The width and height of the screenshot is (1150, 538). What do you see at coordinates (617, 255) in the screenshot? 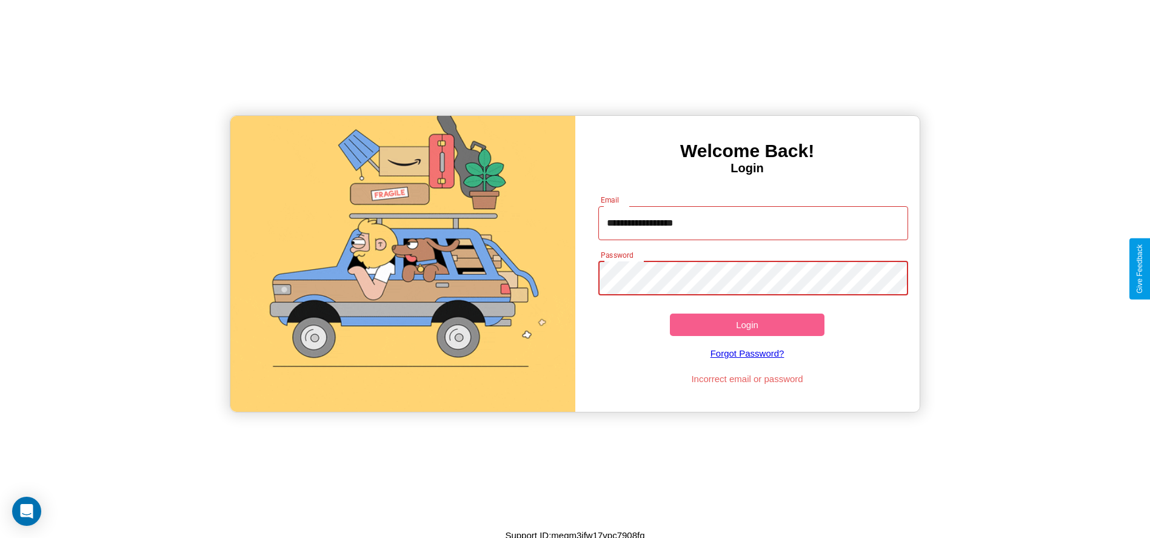
I see `label: Password` at bounding box center [617, 255].